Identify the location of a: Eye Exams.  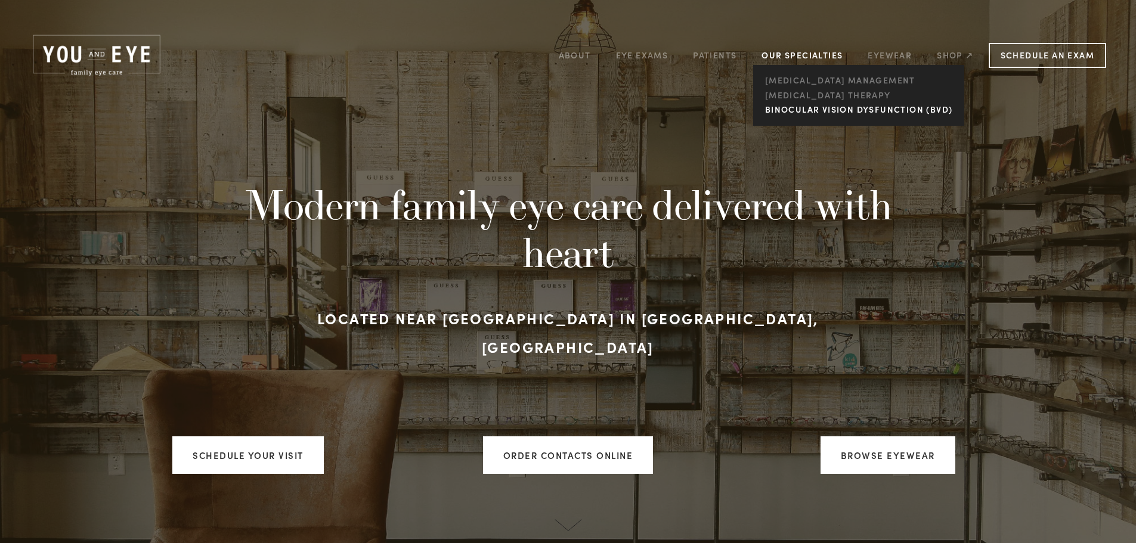
(642, 55).